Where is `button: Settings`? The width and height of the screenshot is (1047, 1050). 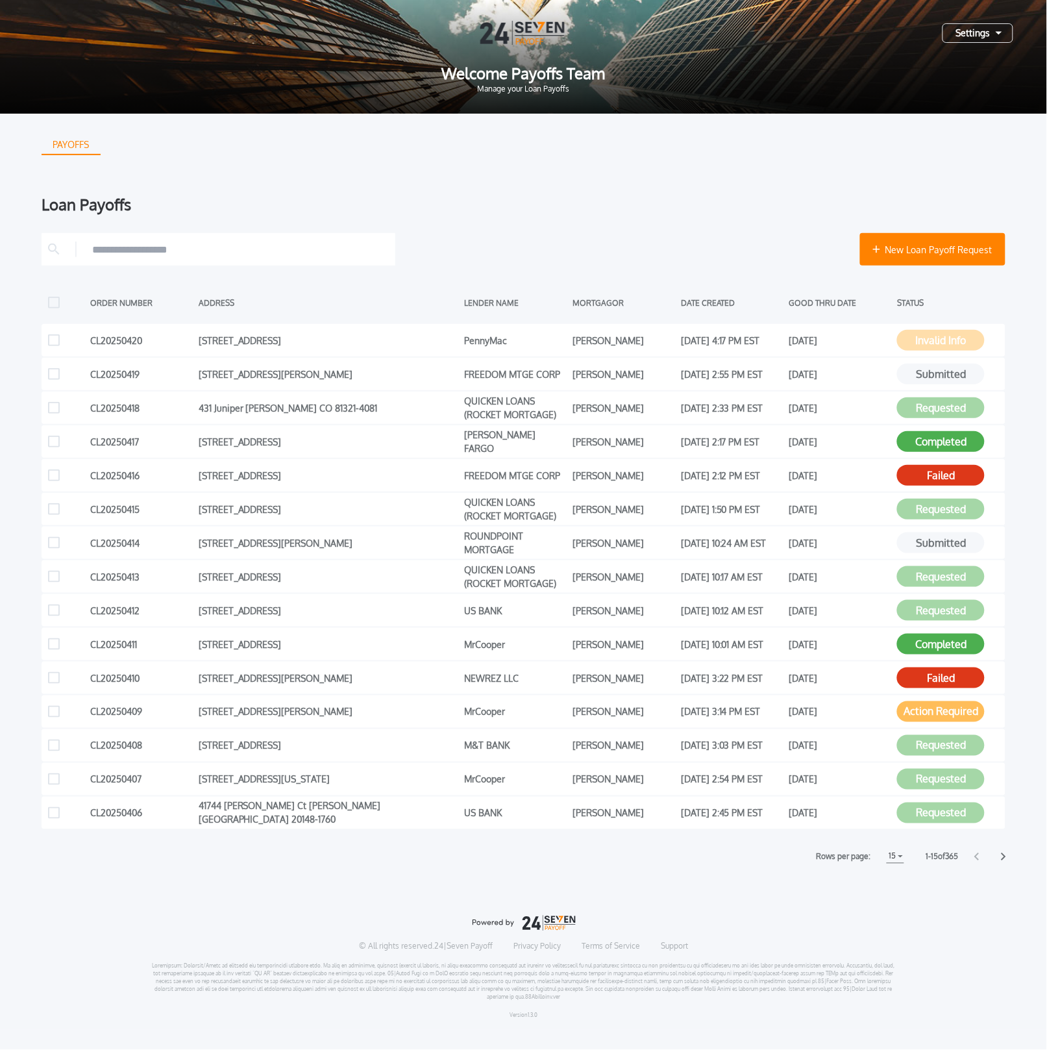 button: Settings is located at coordinates (978, 33).